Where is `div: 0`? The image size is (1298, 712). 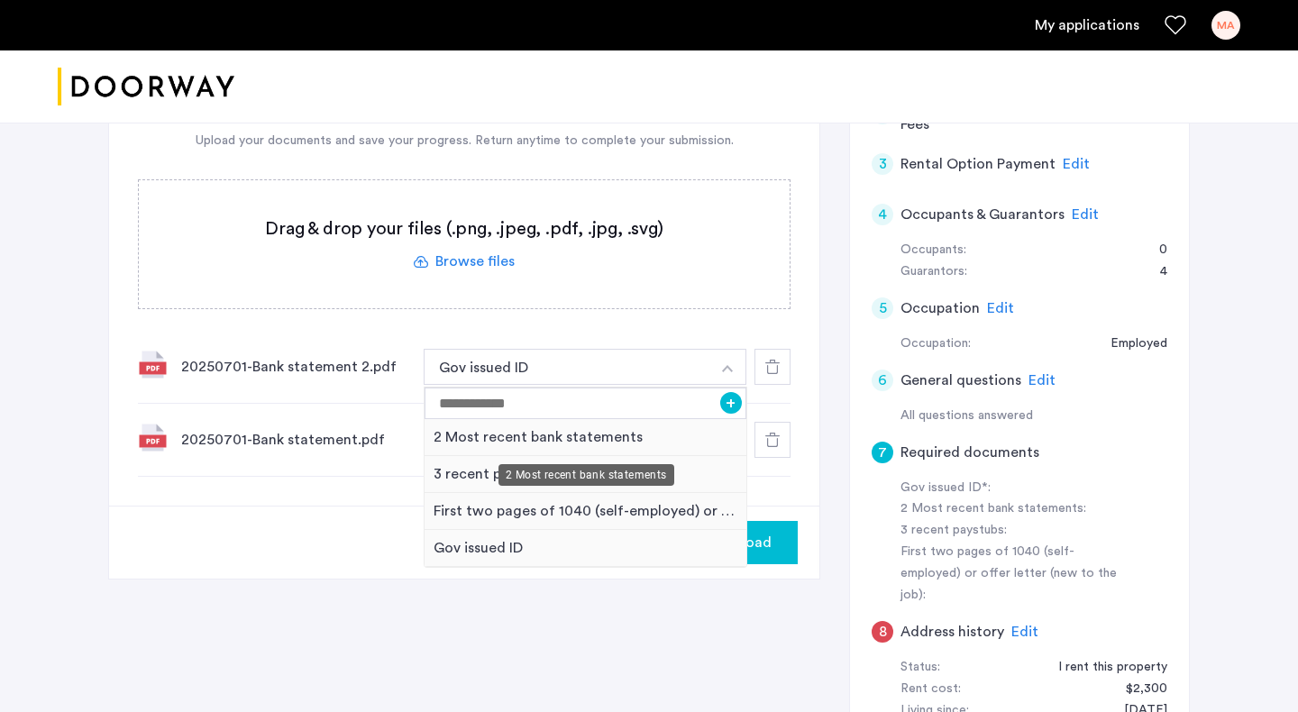 div: 0 is located at coordinates (1154, 251).